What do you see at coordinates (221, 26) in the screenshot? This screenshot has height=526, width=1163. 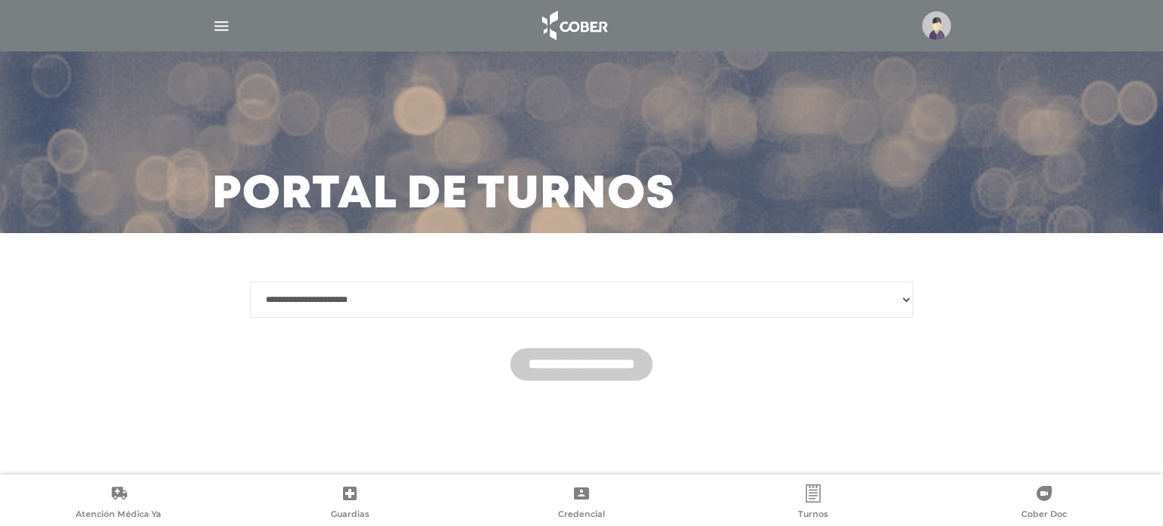 I see `img: Cober_menu-lines-white.svg` at bounding box center [221, 26].